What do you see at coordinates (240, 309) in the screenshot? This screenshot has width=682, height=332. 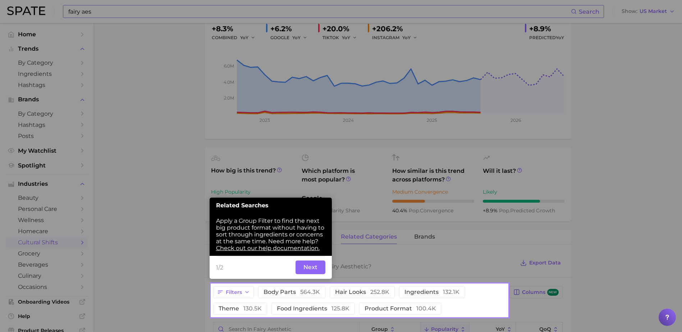 I see `span: theme` at bounding box center [240, 309].